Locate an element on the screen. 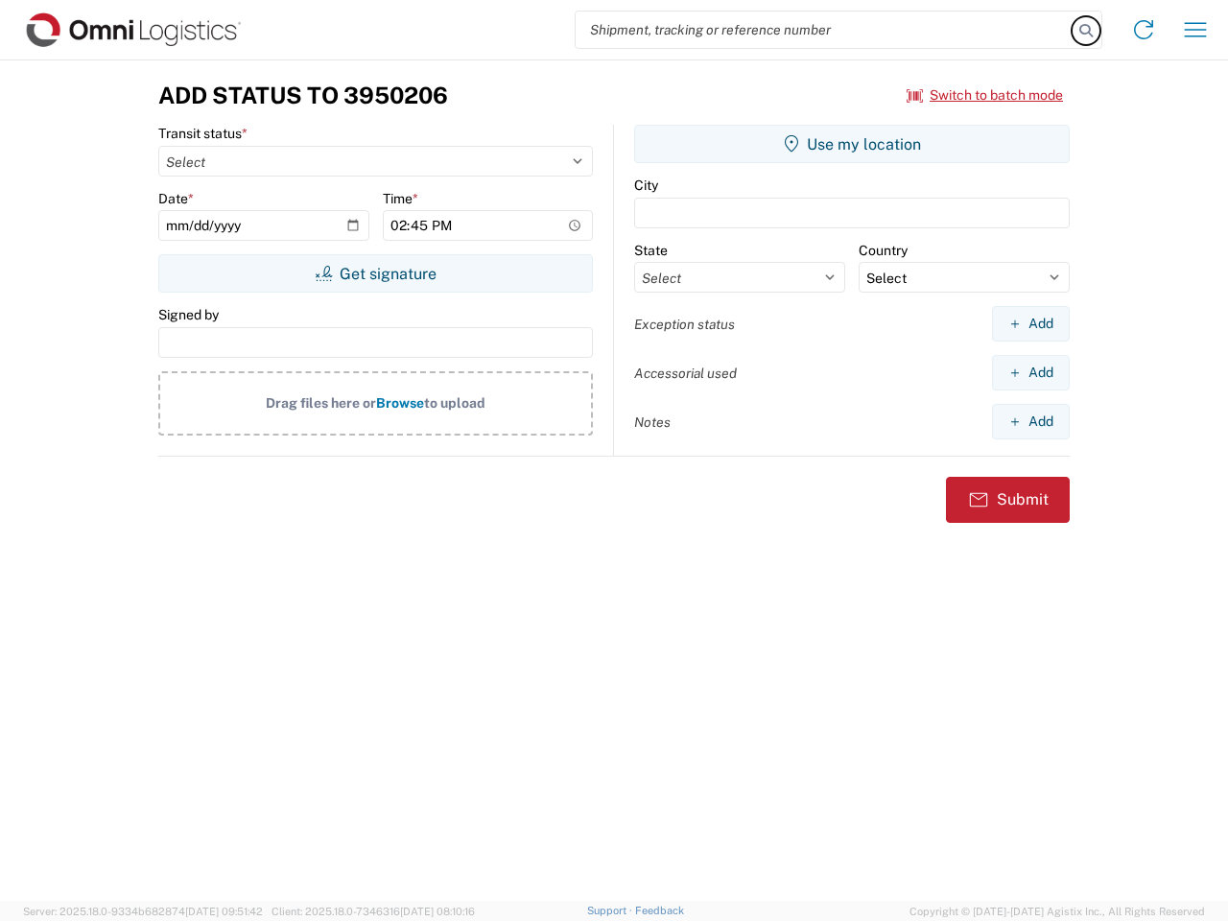  label: City is located at coordinates (645, 185).